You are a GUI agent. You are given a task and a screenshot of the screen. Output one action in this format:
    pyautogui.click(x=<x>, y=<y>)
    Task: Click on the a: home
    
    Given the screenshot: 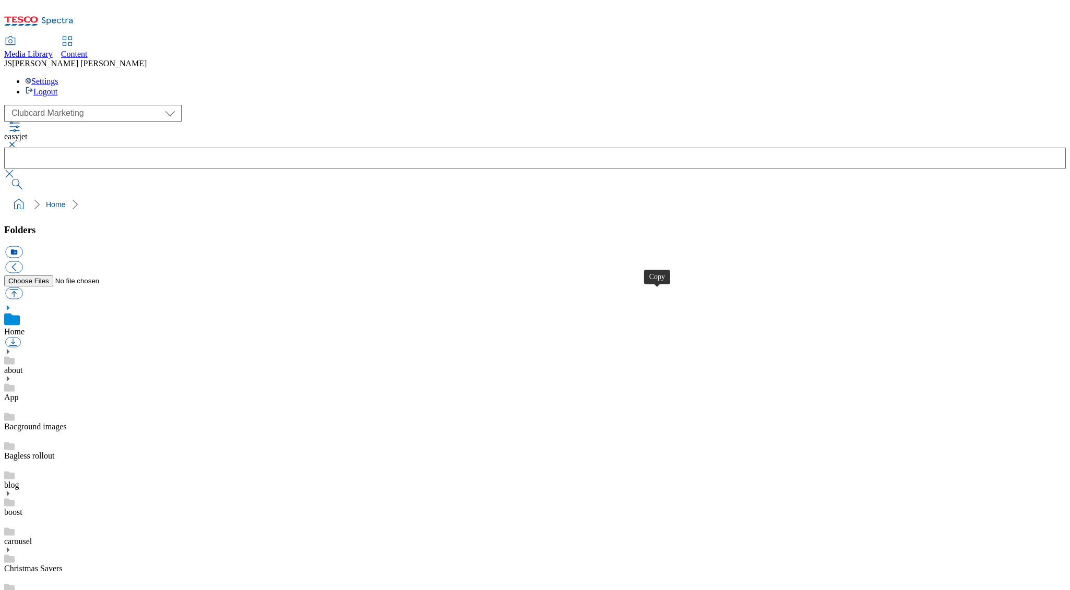 What is the action you would take?
    pyautogui.click(x=19, y=205)
    